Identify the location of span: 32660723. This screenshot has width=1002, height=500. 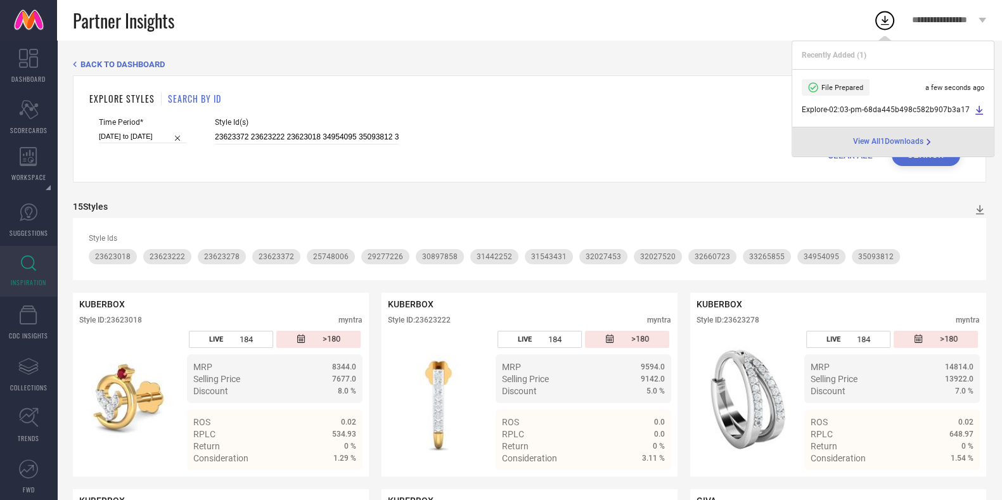
(713, 257).